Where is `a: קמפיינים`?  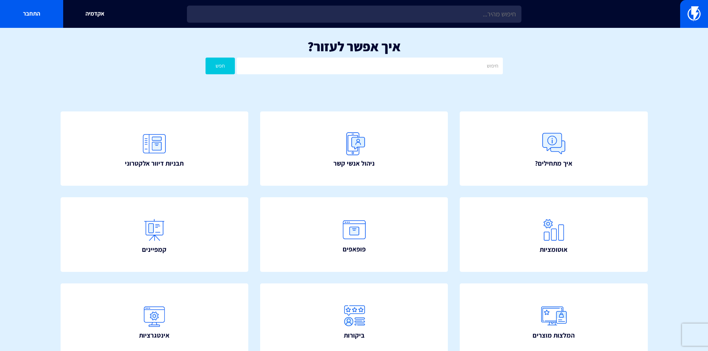
a: קמפיינים is located at coordinates (155, 234).